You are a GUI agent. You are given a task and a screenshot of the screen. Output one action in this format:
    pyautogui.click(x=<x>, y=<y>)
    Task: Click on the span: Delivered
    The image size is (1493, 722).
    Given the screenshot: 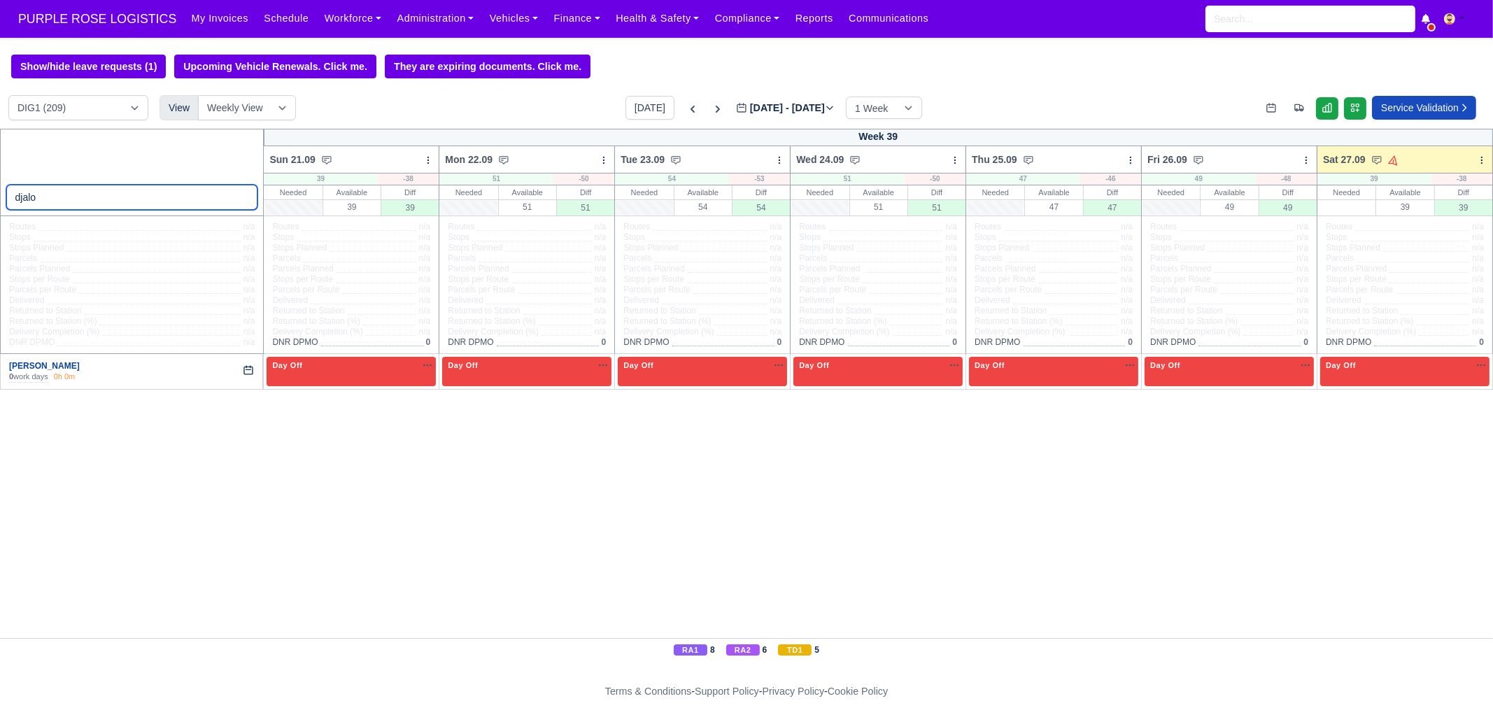 What is the action you would take?
    pyautogui.click(x=992, y=300)
    